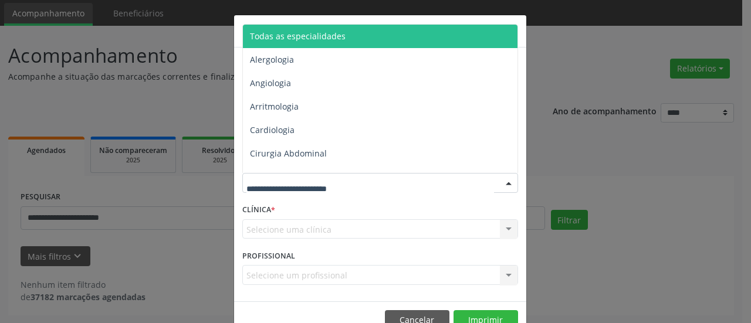 The image size is (751, 323). Describe the element at coordinates (309, 31) in the screenshot. I see `h5: Relatório de agendamentos` at that location.